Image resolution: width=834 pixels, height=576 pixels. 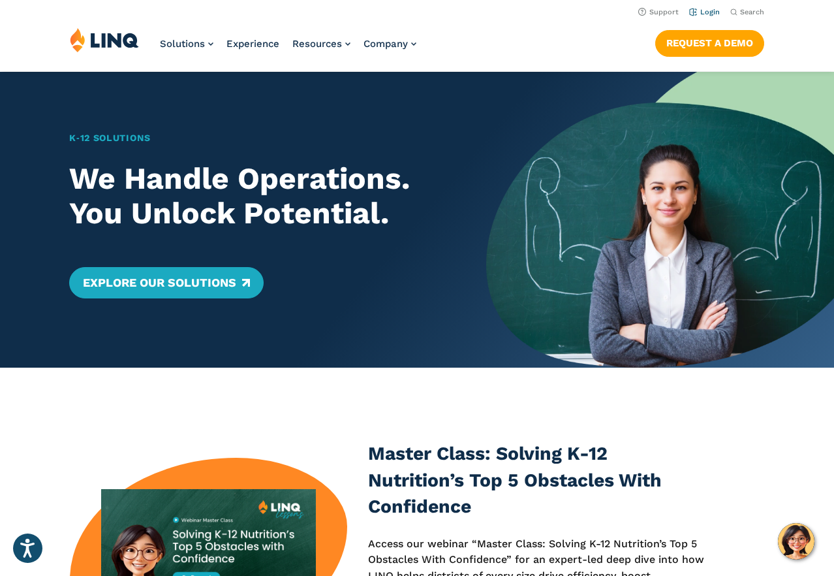 I want to click on h2: We Handle Operations. You Unlock Potential., so click(x=260, y=196).